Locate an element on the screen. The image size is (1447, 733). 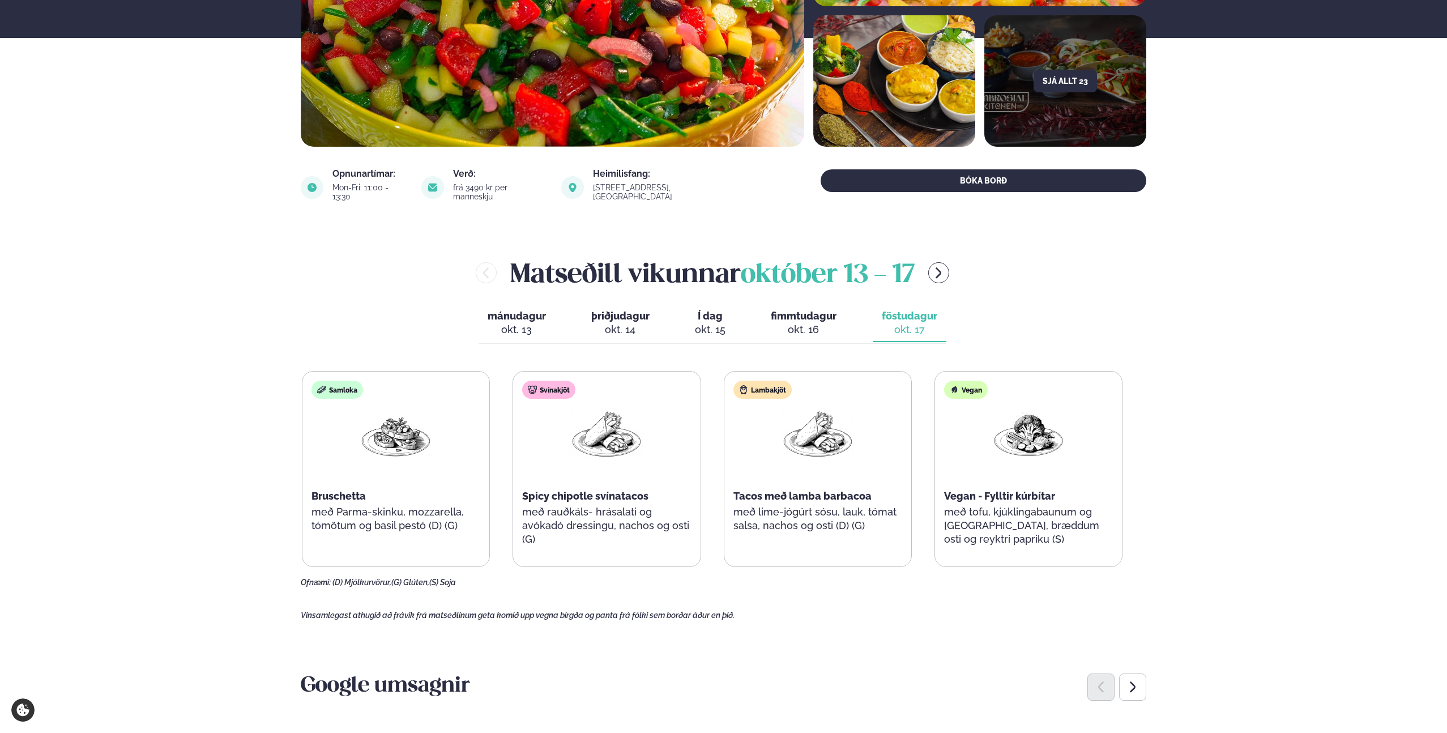
p: með rauðkáls- hrásalati og avókadó dressingu, nachos og osti (G) is located at coordinates (607, 526).